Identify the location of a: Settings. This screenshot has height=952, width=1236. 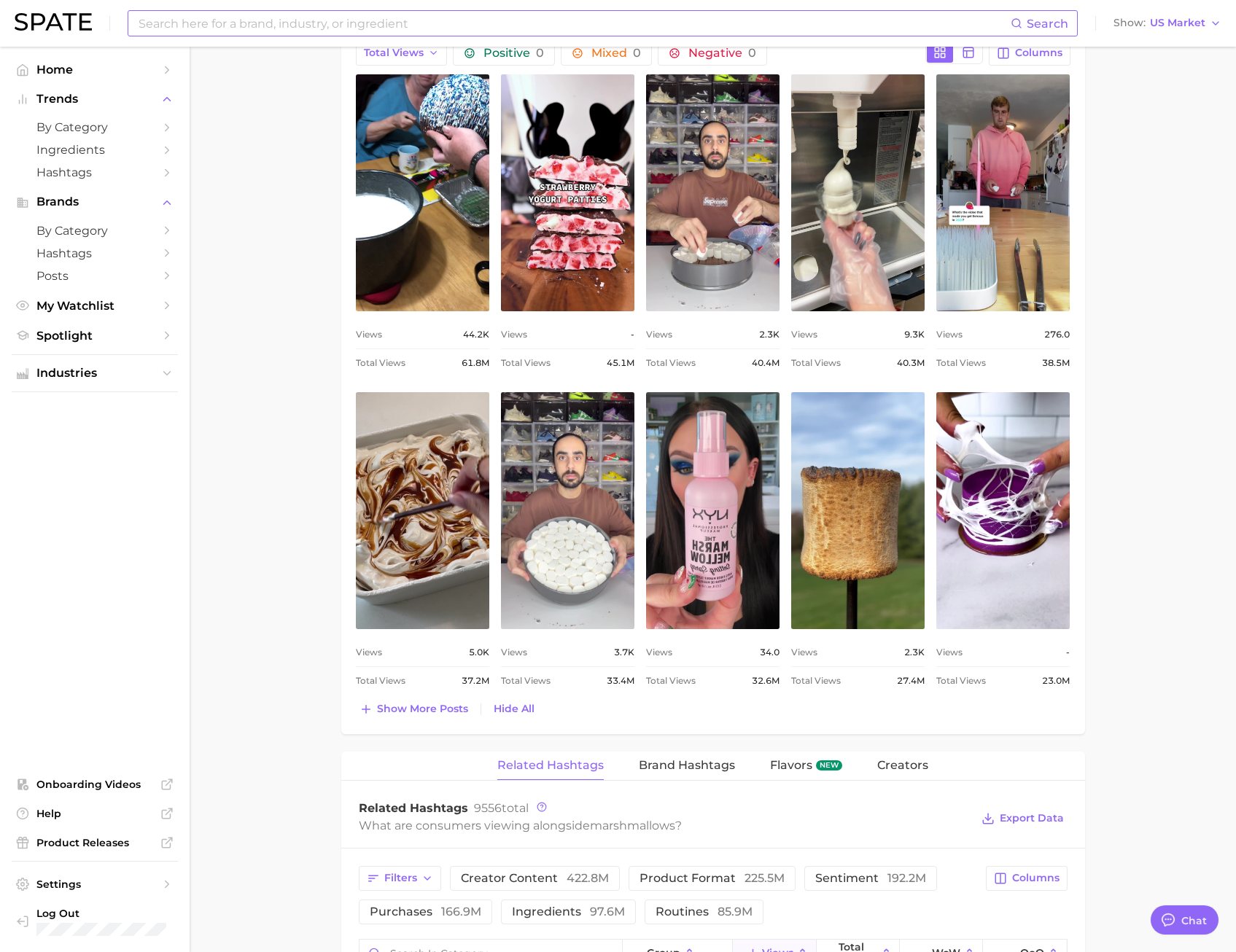
(95, 884).